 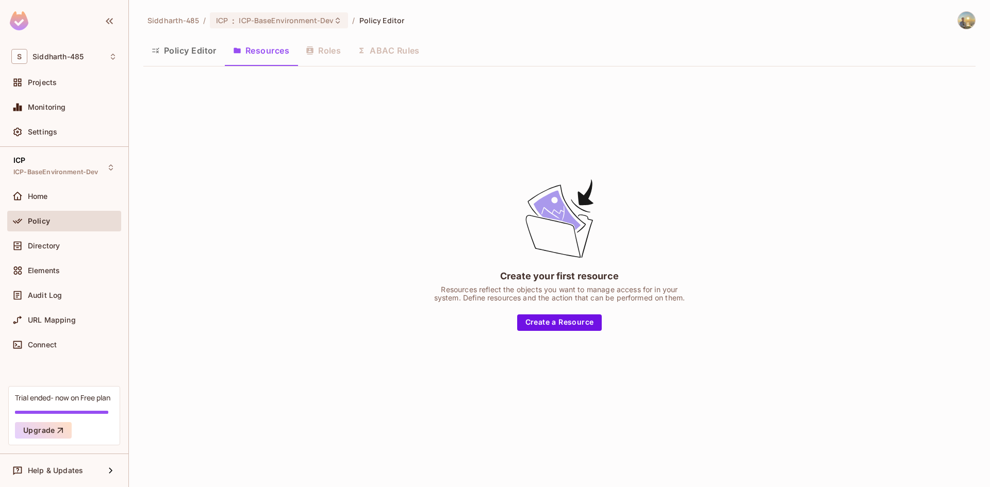 I want to click on div: Trial ended- now on Free plan, so click(x=62, y=397).